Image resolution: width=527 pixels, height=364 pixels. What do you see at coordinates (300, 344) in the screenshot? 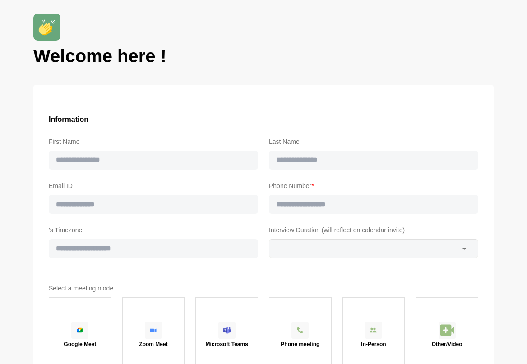
I see `p: Phone meeting` at bounding box center [300, 344].